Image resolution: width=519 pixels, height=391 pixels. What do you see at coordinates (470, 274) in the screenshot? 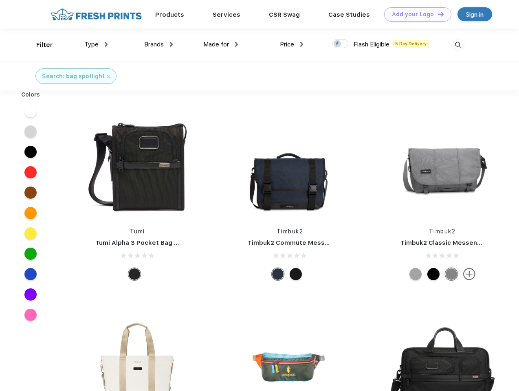
I see `img: more.svg` at bounding box center [470, 274].